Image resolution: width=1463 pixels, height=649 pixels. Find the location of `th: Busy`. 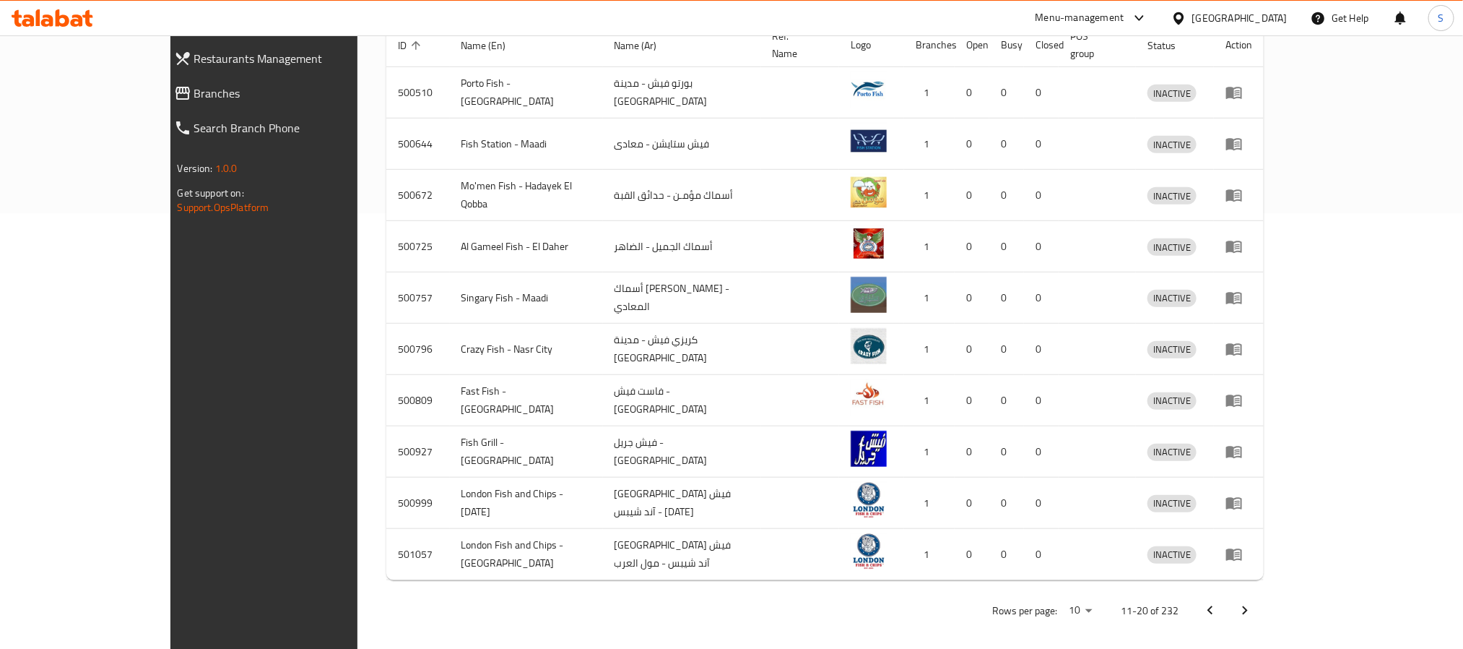

th: Busy is located at coordinates (1007, 45).